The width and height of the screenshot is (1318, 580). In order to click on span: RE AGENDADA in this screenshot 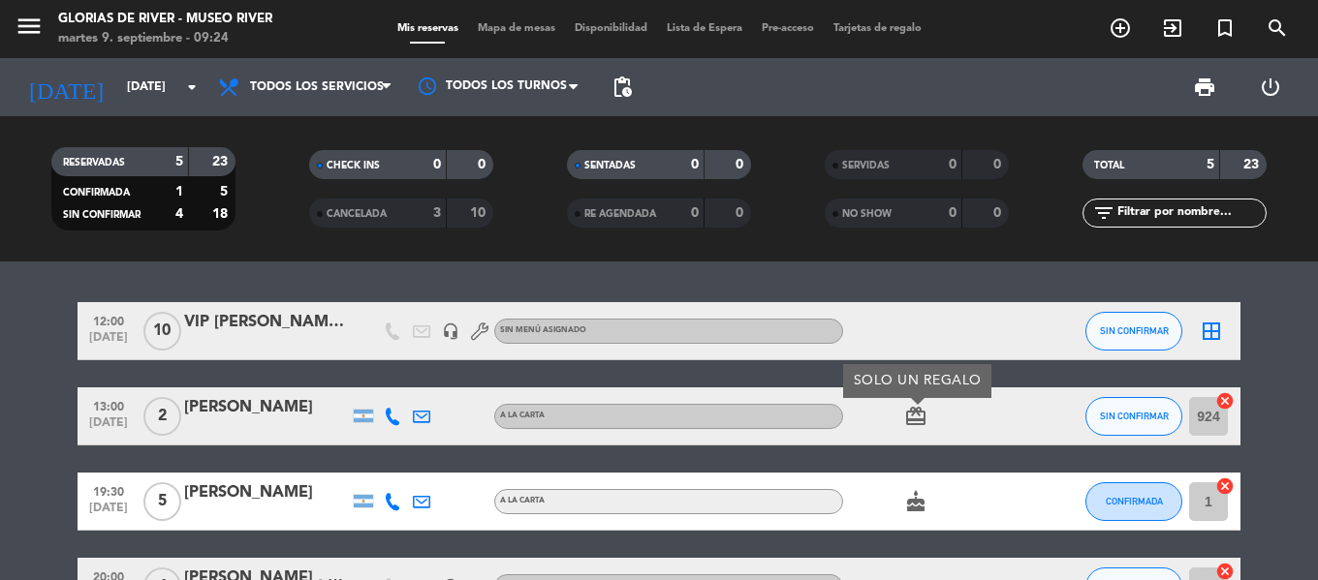, I will do `click(620, 214)`.